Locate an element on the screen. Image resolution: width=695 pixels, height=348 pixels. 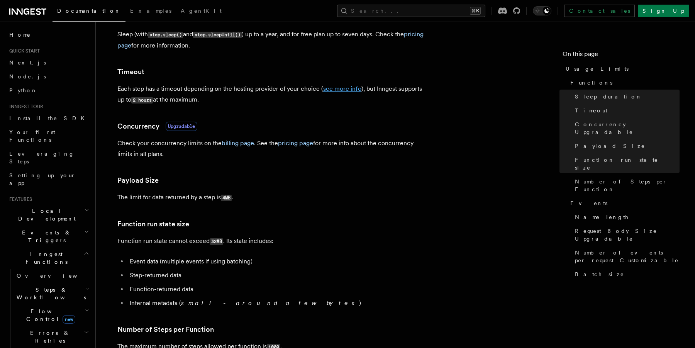
em: small - around a few bytes is located at coordinates (270, 303).